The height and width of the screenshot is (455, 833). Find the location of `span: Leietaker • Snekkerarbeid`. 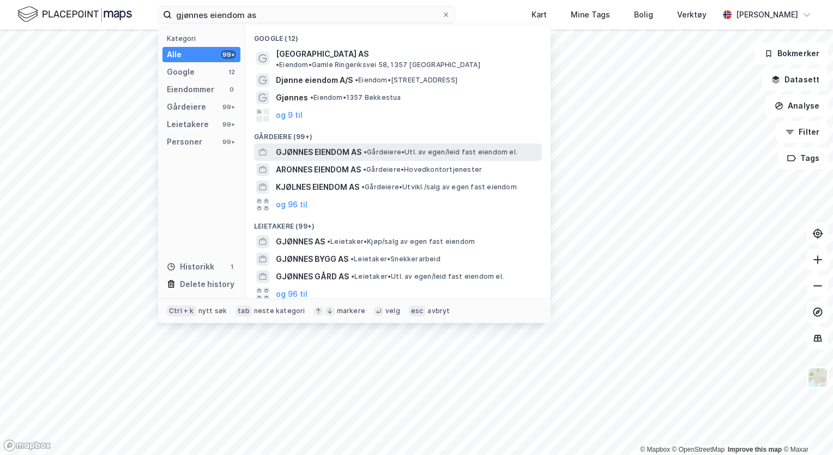

span: Leietaker • Snekkerarbeid is located at coordinates (395, 259).